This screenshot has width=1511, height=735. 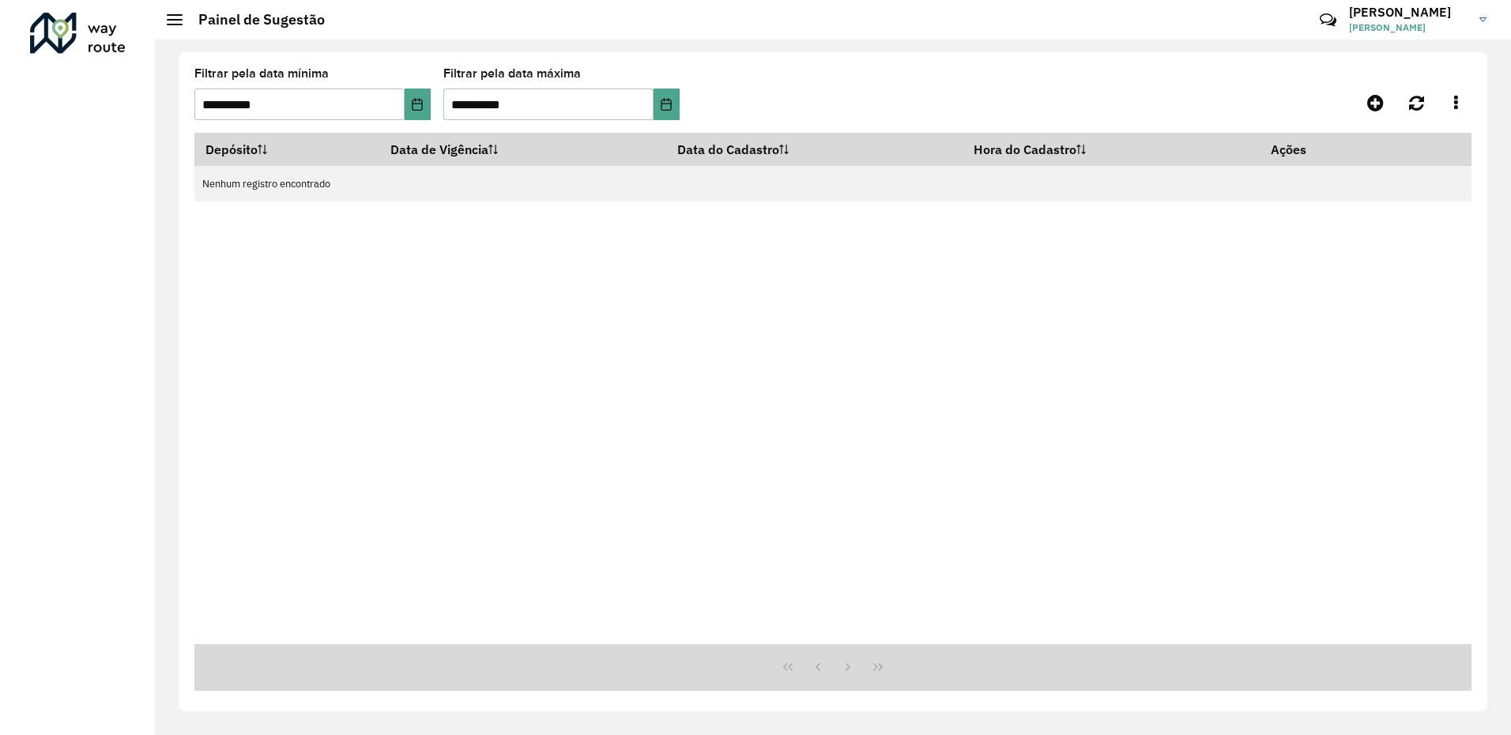 I want to click on th: Data de Vigência, so click(x=522, y=149).